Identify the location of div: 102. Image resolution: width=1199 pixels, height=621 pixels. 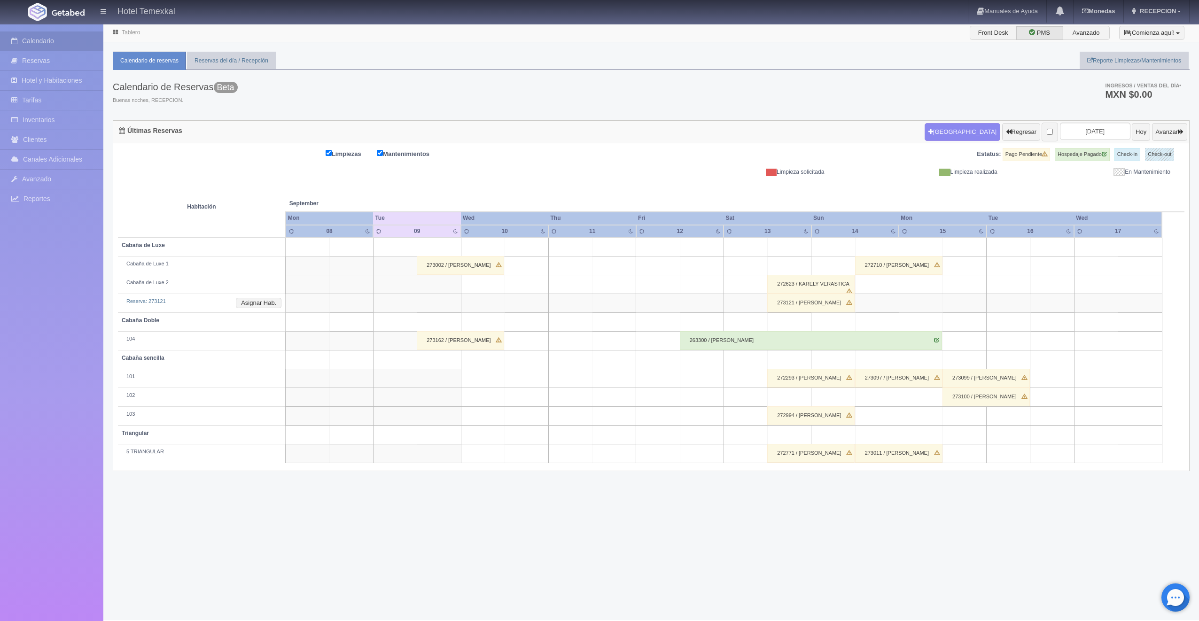
(202, 396).